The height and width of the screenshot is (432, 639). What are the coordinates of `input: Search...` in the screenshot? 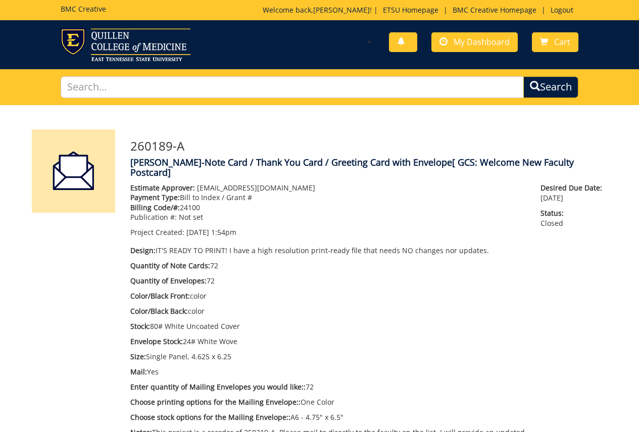 It's located at (292, 87).